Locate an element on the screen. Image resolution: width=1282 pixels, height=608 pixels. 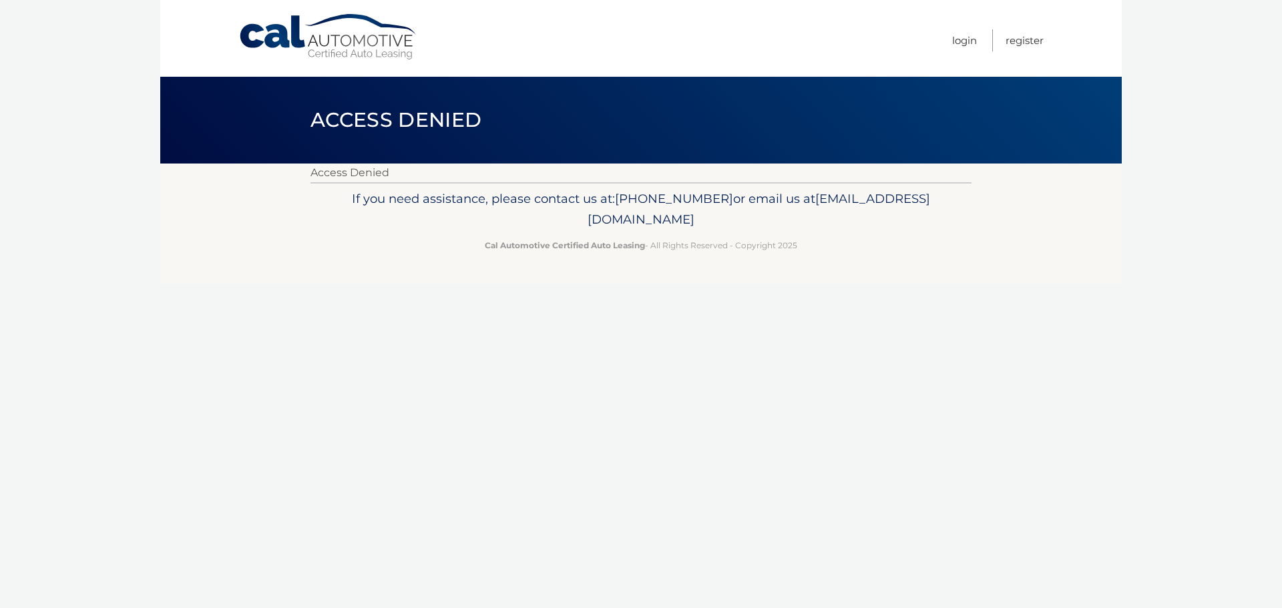
p: Access Denied is located at coordinates (641, 173).